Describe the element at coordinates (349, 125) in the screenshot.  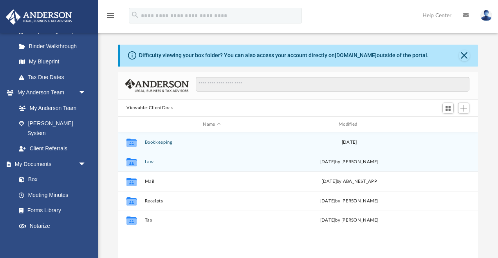
I see `div: Modified` at that location.